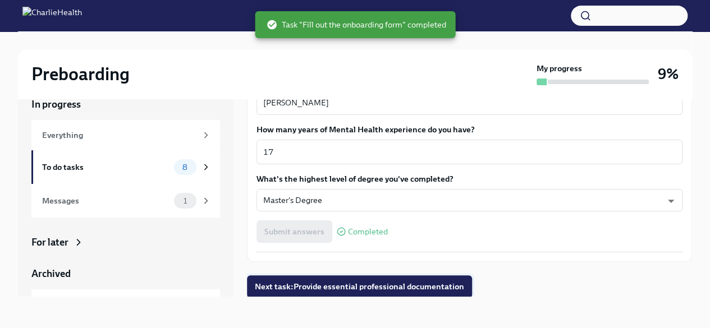 The width and height of the screenshot is (710, 328). Describe the element at coordinates (359, 287) in the screenshot. I see `button: Next task:Provide essential professional documentation` at that location.